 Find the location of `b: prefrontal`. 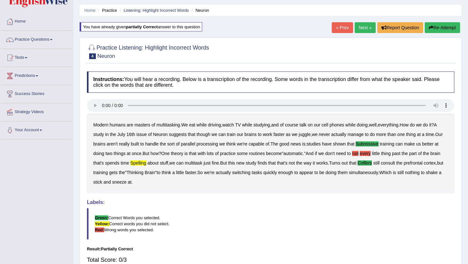

b: prefrontal is located at coordinates (413, 163).